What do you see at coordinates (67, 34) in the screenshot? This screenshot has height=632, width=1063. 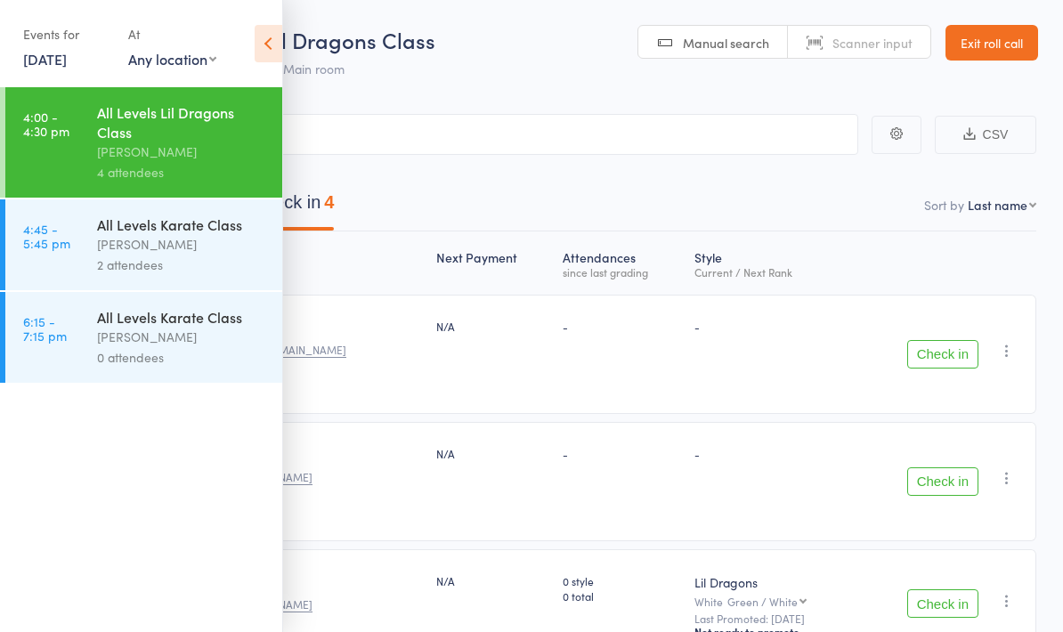 I see `div: Events for` at bounding box center [67, 34].